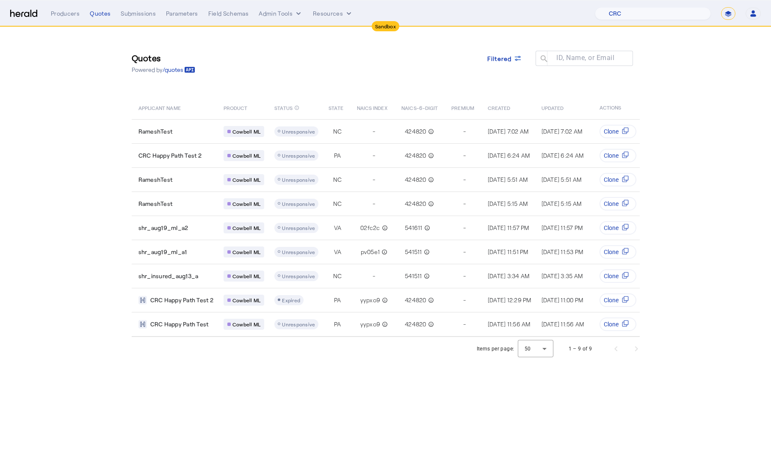 This screenshot has height=468, width=771. I want to click on table: Table view of all quotes submitted by your platform, so click(438, 216).